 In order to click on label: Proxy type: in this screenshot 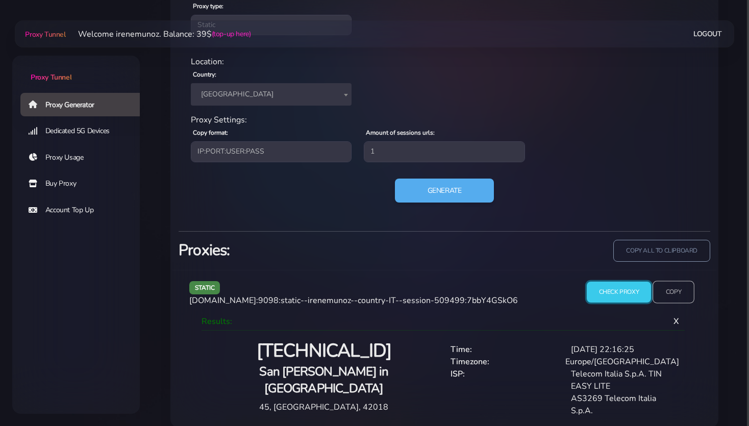, I will do `click(208, 6)`.